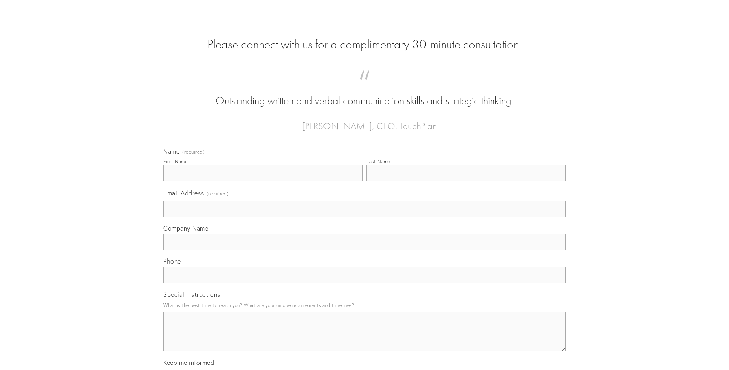 This screenshot has width=729, height=370. Describe the element at coordinates (364, 305) in the screenshot. I see `p: What is the best time to reach you? What are your unique requirements and timelines?` at that location.